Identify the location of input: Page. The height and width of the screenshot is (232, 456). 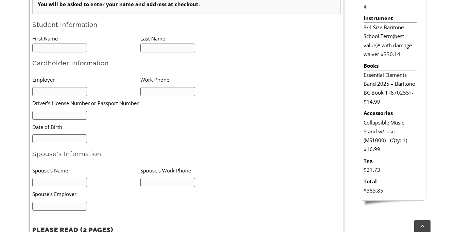
(66, 5).